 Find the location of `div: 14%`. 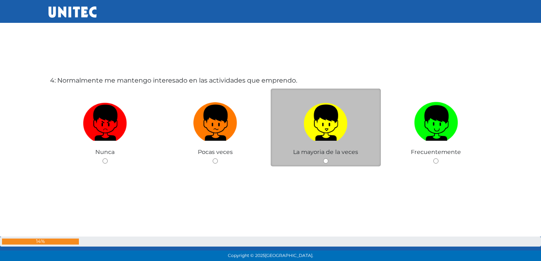

div: 14% is located at coordinates (40, 241).